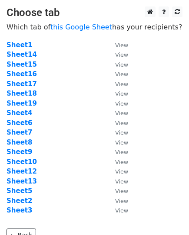 The width and height of the screenshot is (189, 235). Describe the element at coordinates (22, 84) in the screenshot. I see `a: Sheet17` at that location.